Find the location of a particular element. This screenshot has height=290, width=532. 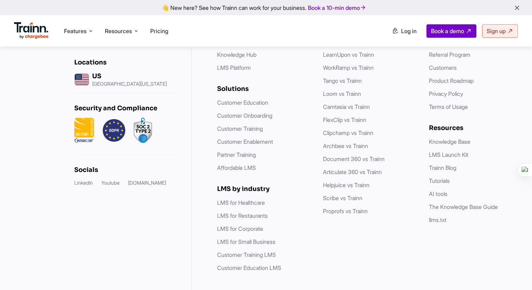

div: Locations is located at coordinates (127, 62).